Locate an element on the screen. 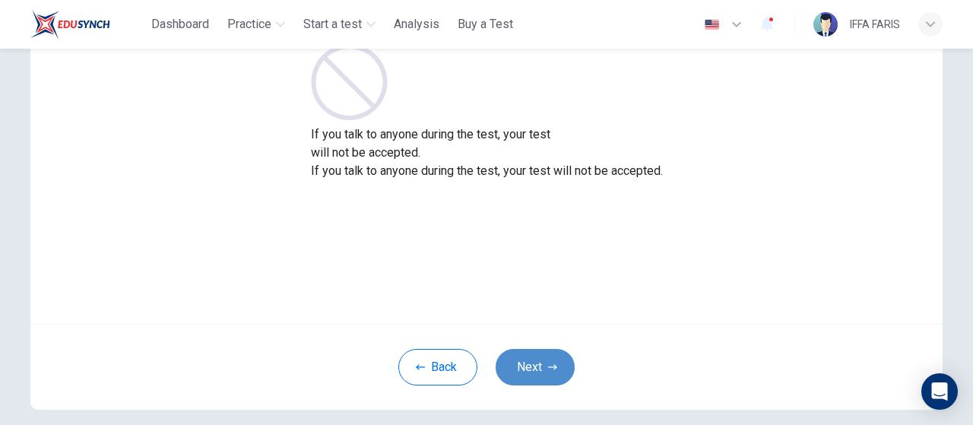 This screenshot has height=425, width=973. p: will not be accepted. is located at coordinates (487, 153).